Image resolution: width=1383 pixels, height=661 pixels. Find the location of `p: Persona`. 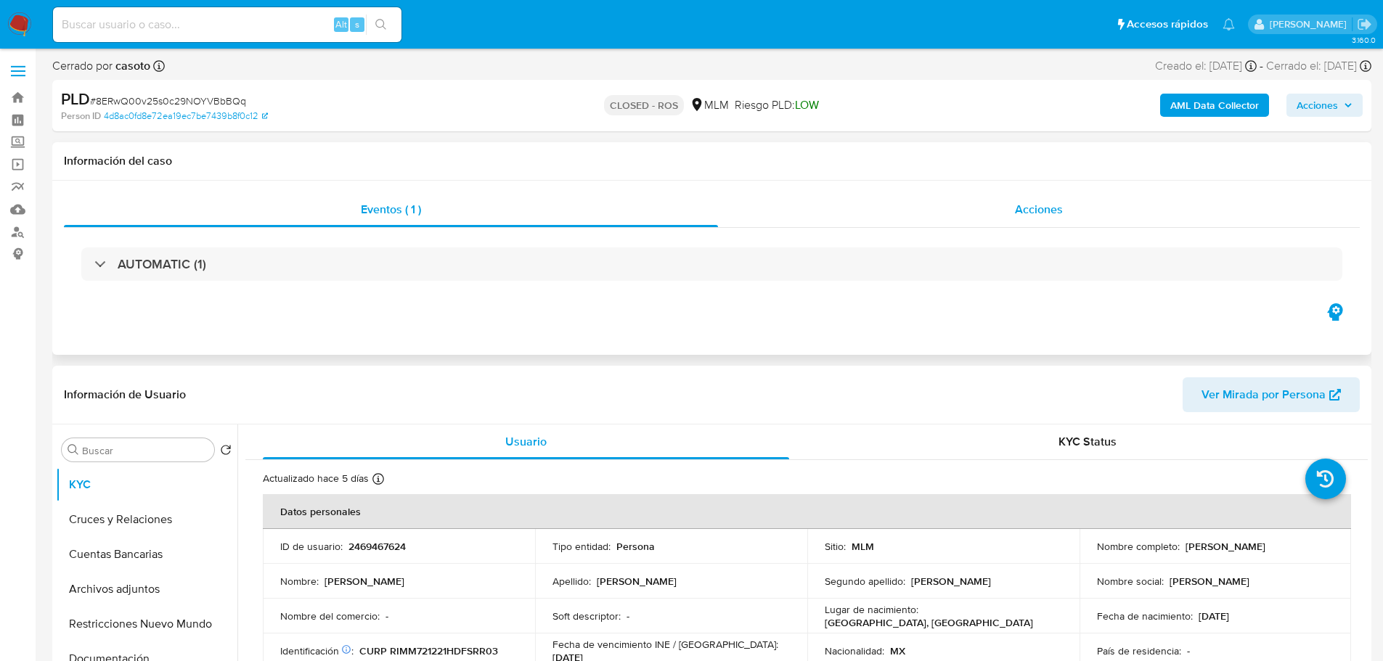

p: Persona is located at coordinates (635, 547).